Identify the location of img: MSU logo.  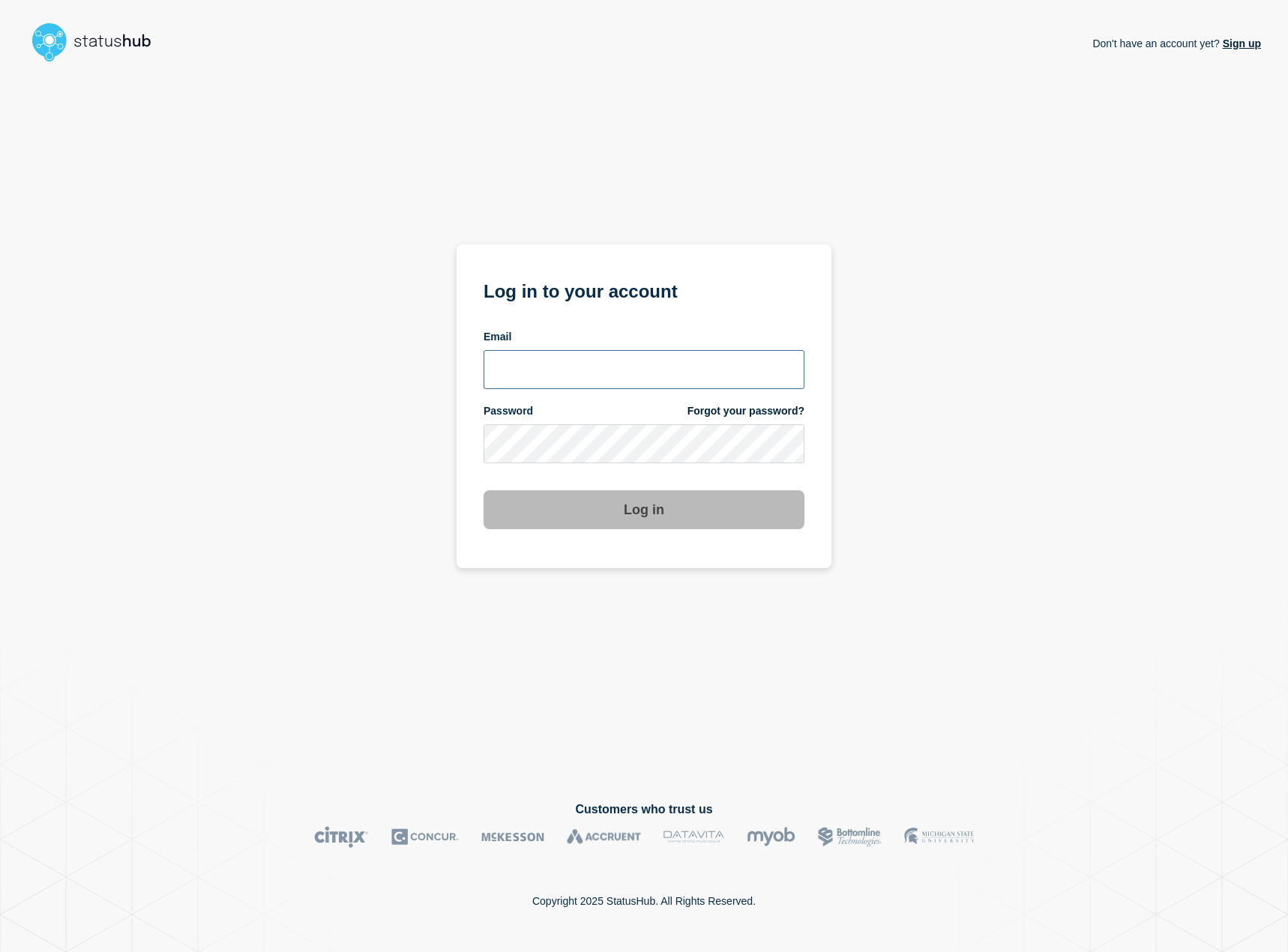
(939, 836).